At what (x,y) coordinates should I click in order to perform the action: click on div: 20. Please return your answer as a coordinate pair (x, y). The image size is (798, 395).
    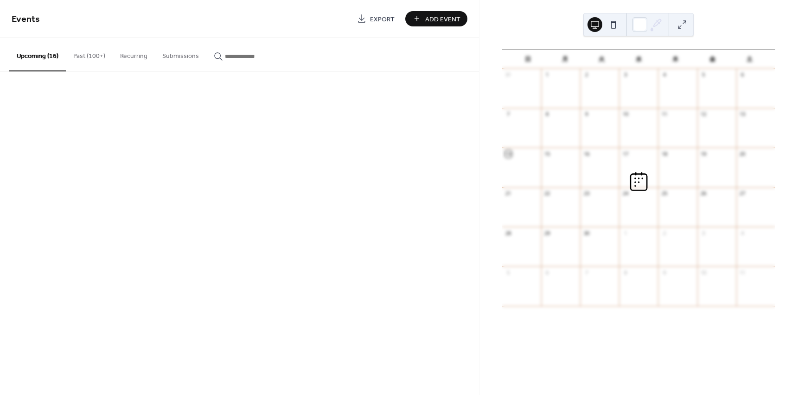
    Looking at the image, I should click on (742, 153).